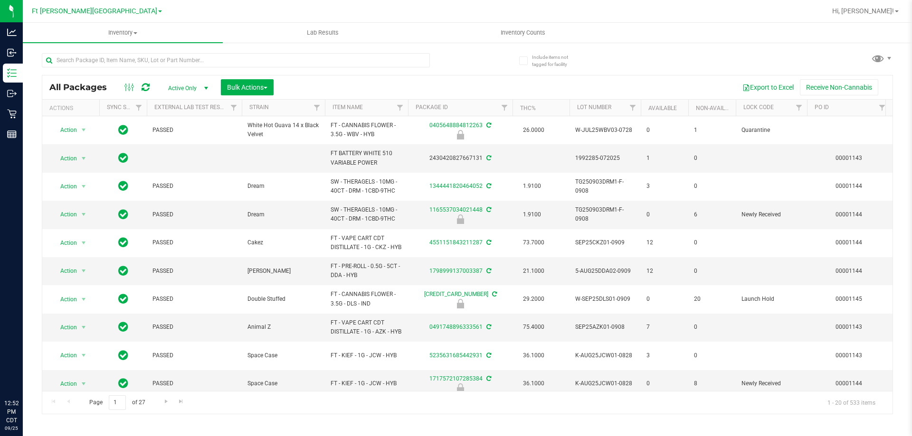 This screenshot has height=436, width=912. Describe the element at coordinates (533, 271) in the screenshot. I see `span: 21.1000` at that location.